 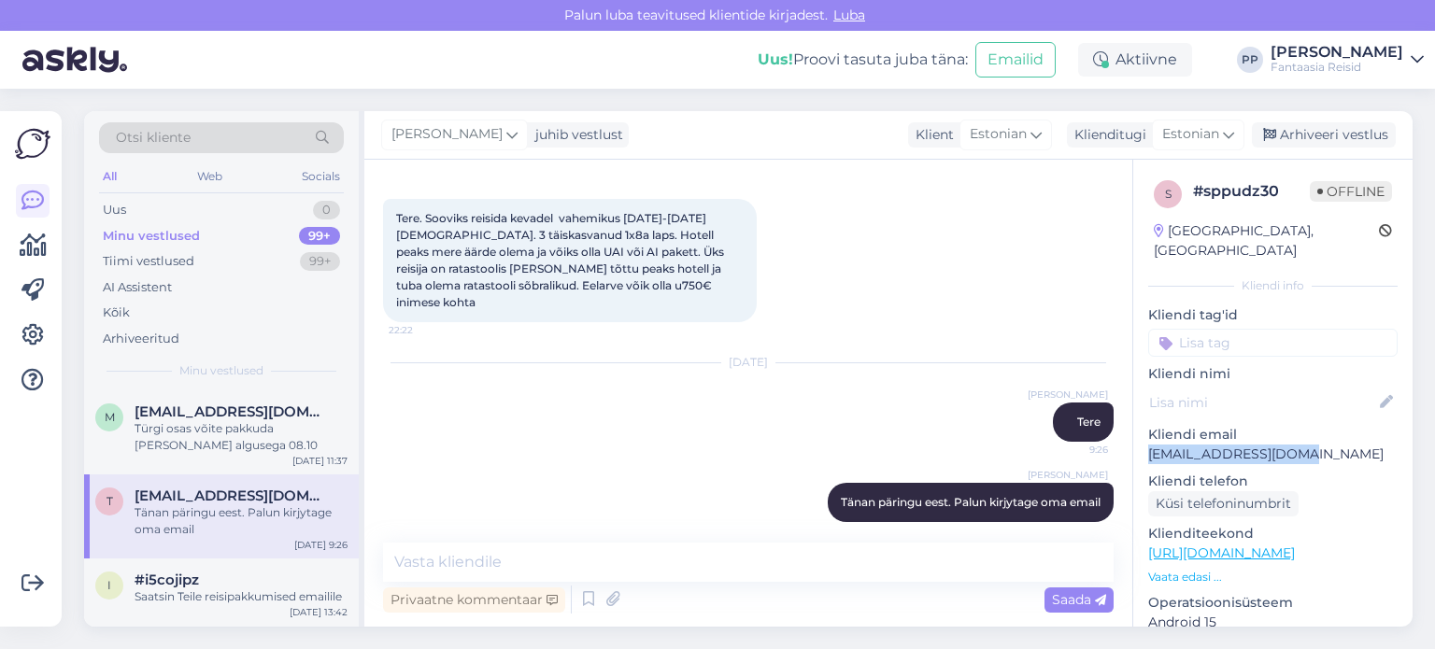 What do you see at coordinates (1015, 60) in the screenshot?
I see `button: Emailid` at bounding box center [1015, 60].